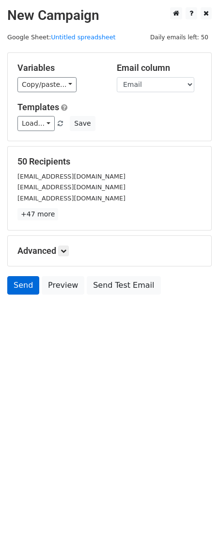  Describe the element at coordinates (110, 251) in the screenshot. I see `h5: Advanced` at that location.